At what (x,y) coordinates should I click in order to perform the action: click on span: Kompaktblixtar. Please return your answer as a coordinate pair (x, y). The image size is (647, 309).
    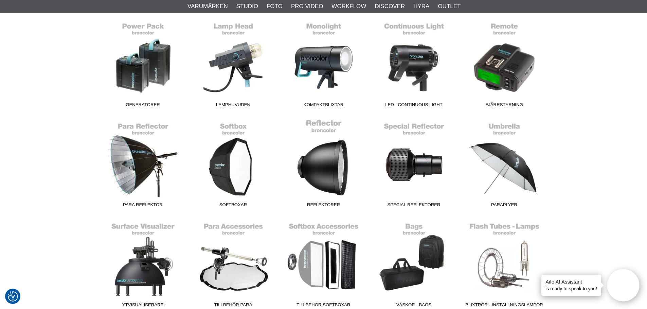
    Looking at the image, I should click on (324, 106).